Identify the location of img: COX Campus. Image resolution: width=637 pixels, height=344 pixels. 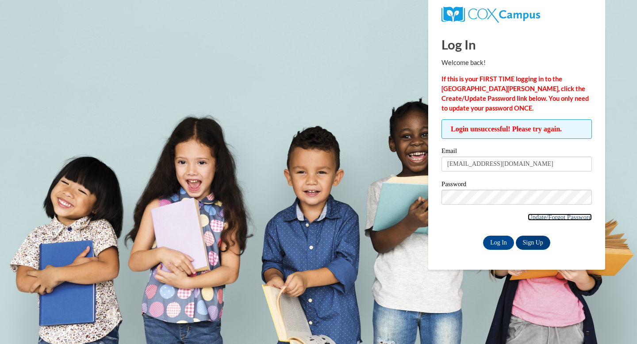
(490, 15).